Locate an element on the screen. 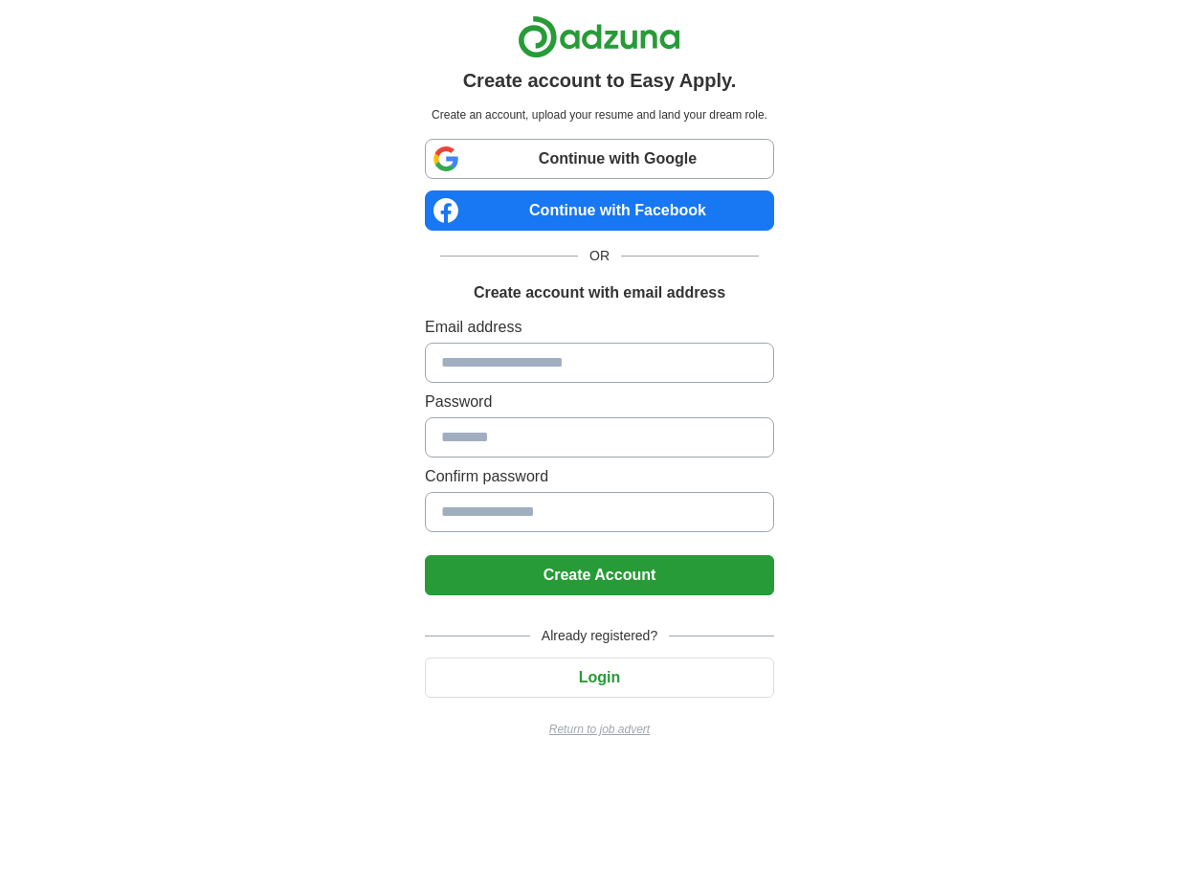  p: Create an account, upload your resume and land your dream role. is located at coordinates (599, 115).